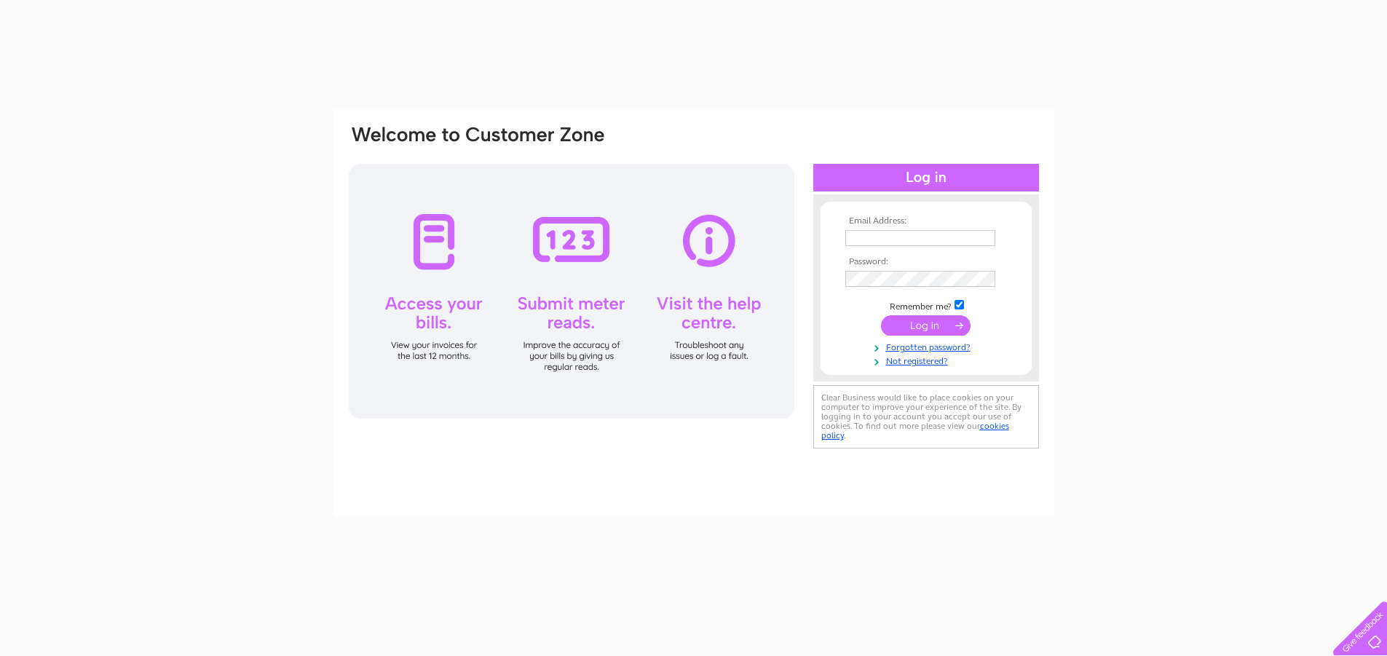 The image size is (1387, 656). Describe the element at coordinates (928, 360) in the screenshot. I see `a: Not registered?` at that location.